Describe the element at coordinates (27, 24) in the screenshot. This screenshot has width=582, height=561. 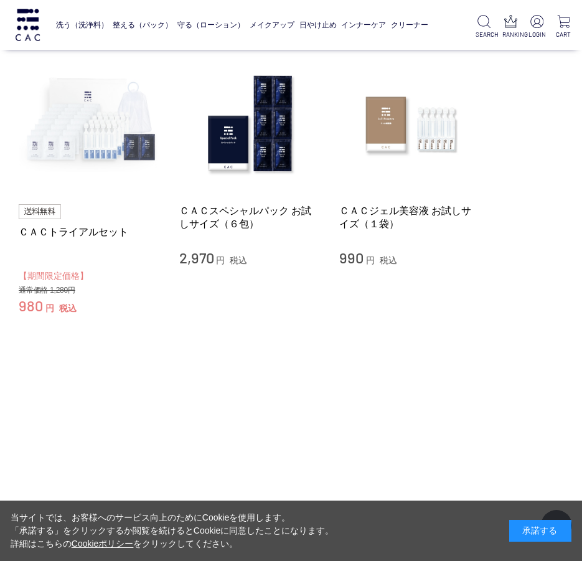
I see `img: logo` at that location.